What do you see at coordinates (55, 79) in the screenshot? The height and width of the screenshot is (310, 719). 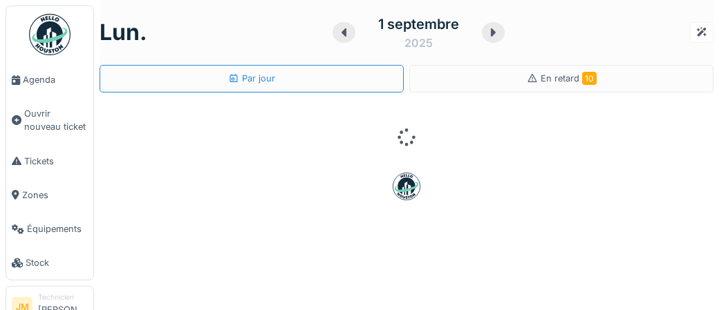 I see `span: Agenda` at bounding box center [55, 79].